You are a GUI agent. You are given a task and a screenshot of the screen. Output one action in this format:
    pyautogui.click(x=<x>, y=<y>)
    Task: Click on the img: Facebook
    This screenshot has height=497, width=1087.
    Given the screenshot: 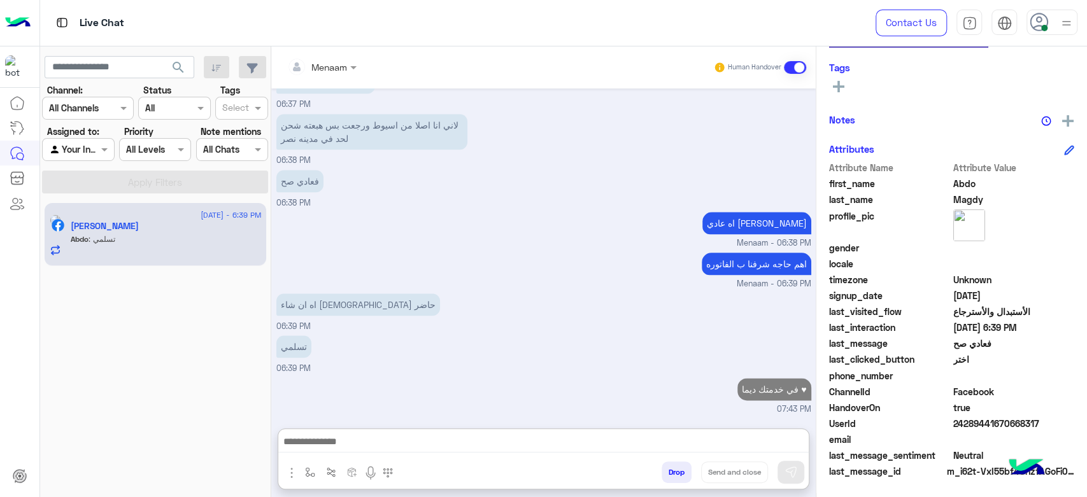 What is the action you would take?
    pyautogui.click(x=58, y=225)
    